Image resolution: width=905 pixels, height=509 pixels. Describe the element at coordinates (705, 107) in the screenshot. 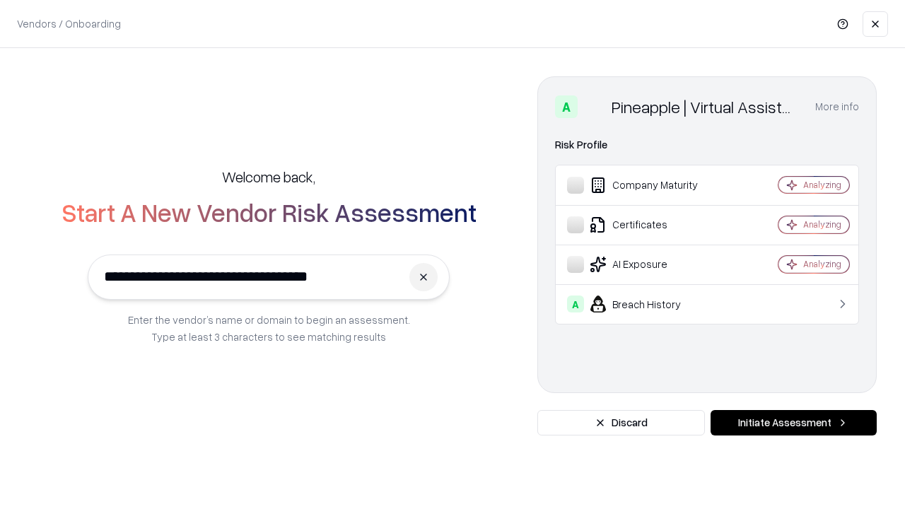

I see `div: Pineapple | Virtual Assistant Agency` at that location.